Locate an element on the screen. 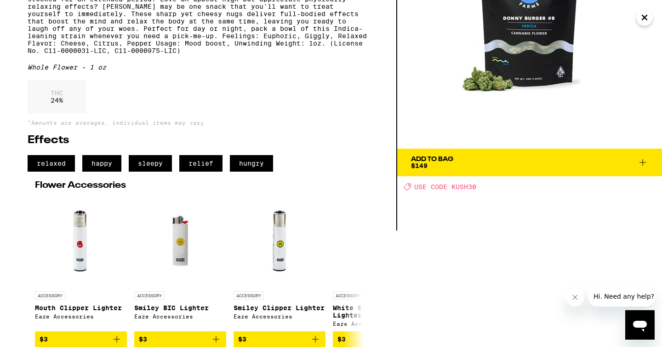 This screenshot has height=347, width=662. p: *Amounts are averages, individual items may vary. is located at coordinates (198, 122).